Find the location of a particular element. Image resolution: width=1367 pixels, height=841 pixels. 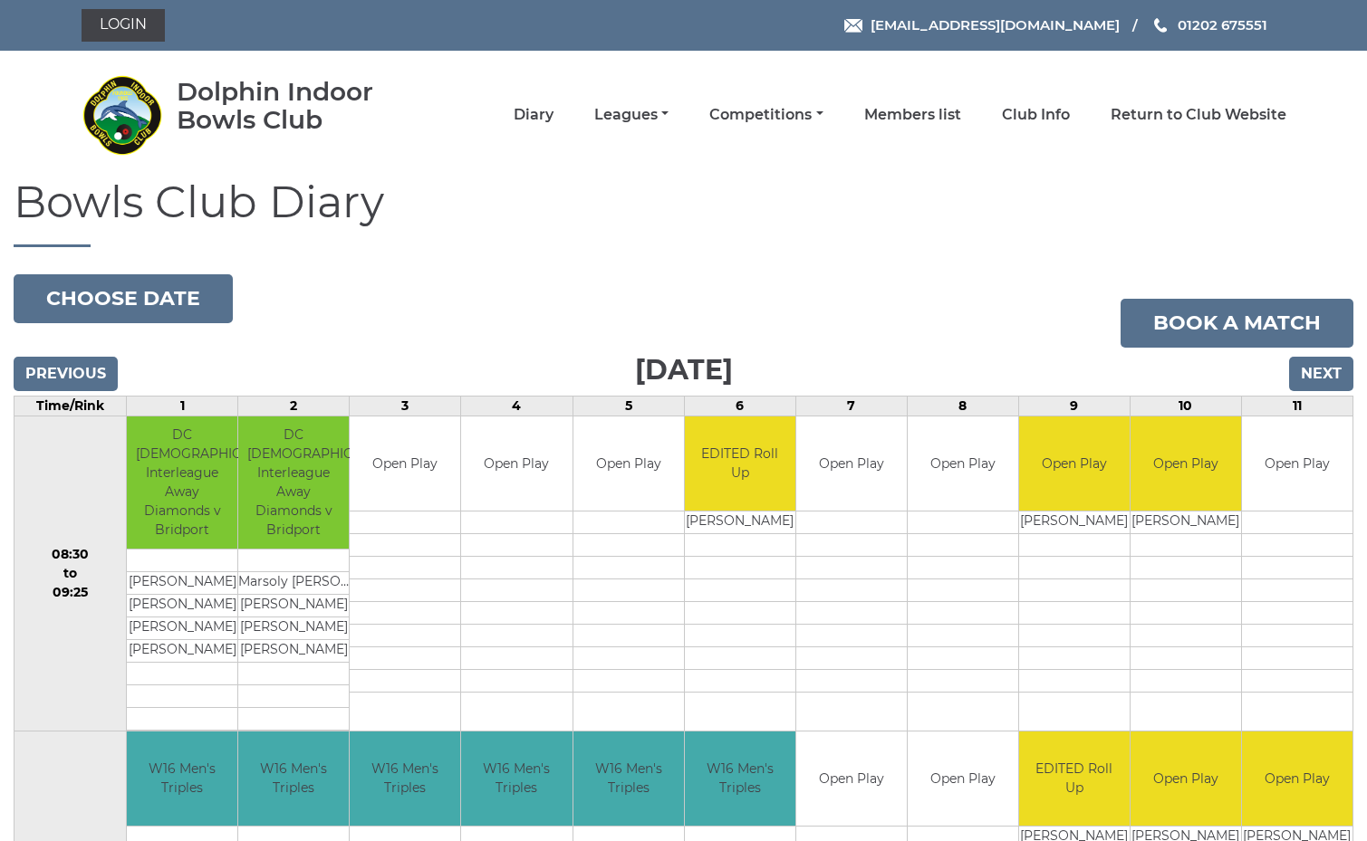

td: 3 is located at coordinates (405, 406).